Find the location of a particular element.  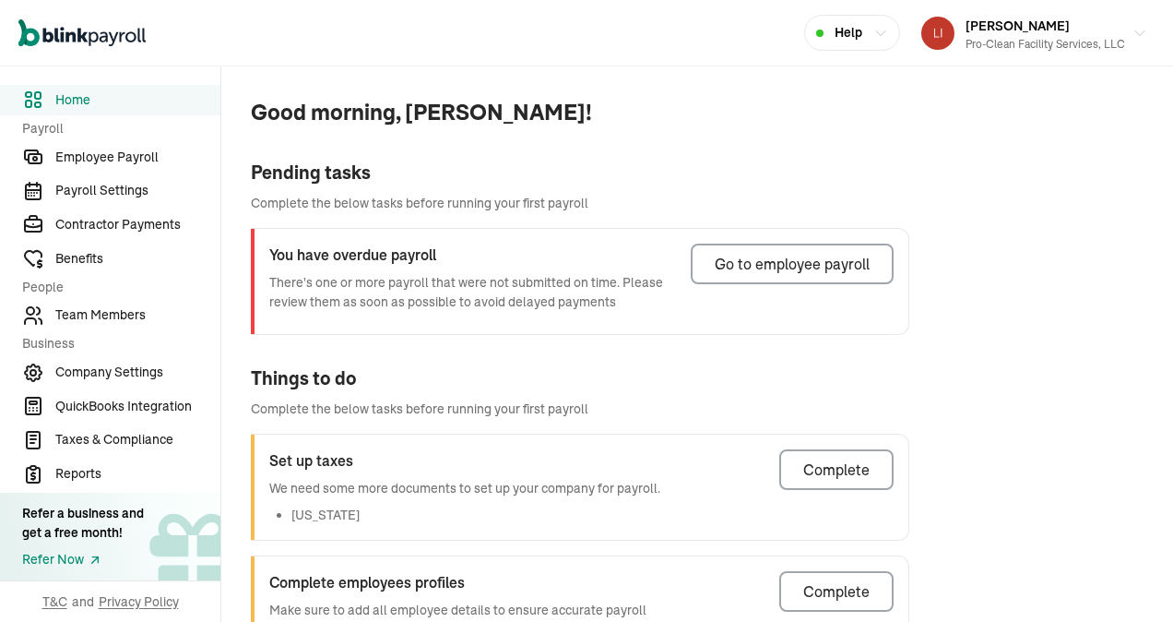

p: There's one or more payroll that were not submitted on time. Please review them as soon as possib... is located at coordinates (472, 292).